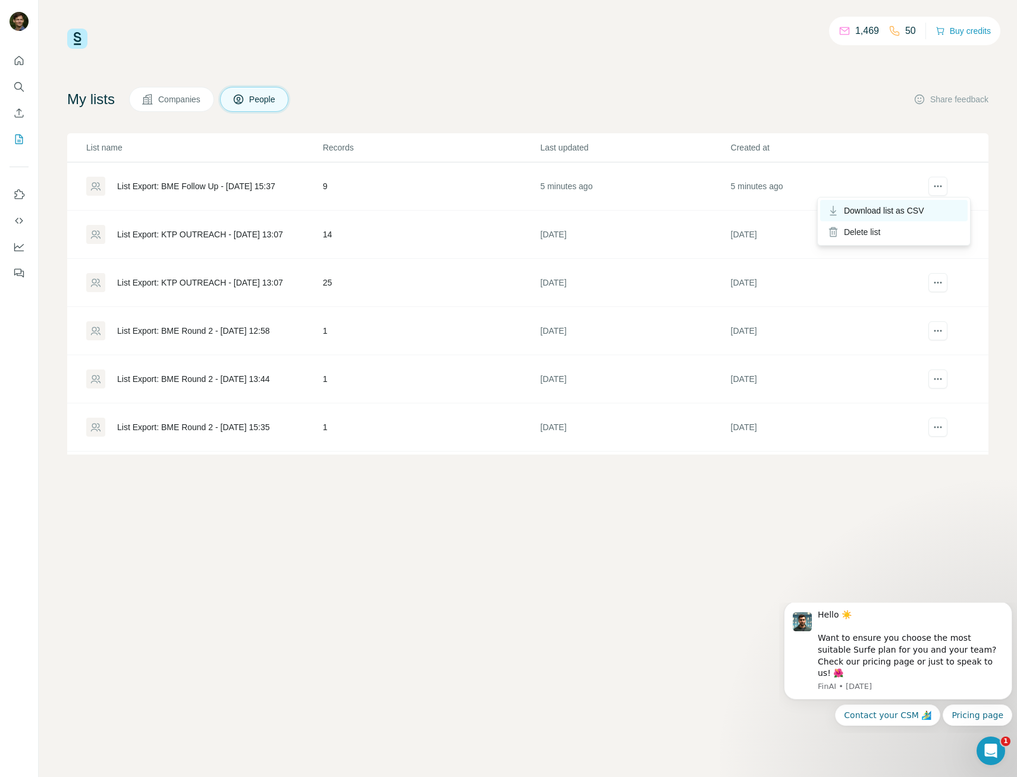  What do you see at coordinates (884, 211) in the screenshot?
I see `span: Download list as CSV` at bounding box center [884, 211].